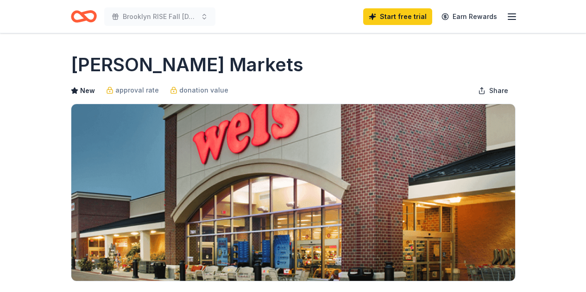 Image resolution: width=586 pixels, height=292 pixels. I want to click on a: approval rate, so click(133, 90).